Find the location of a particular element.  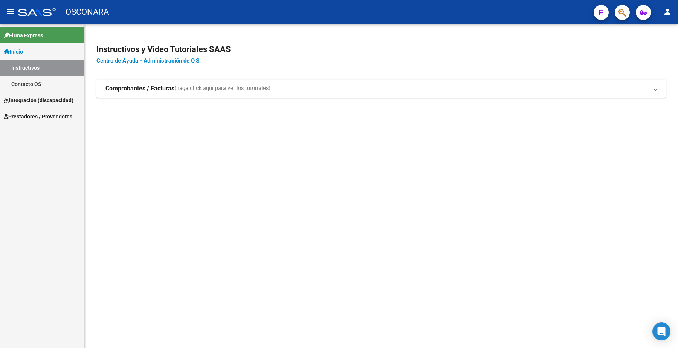

h2: Instructivos y Video Tutoriales SAAS is located at coordinates (381, 49).